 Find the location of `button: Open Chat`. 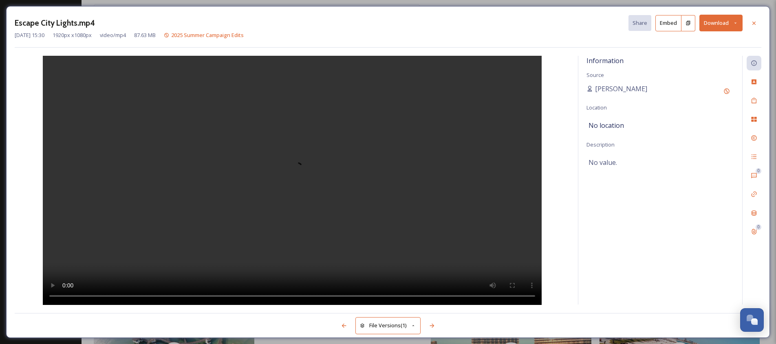

button: Open Chat is located at coordinates (752, 320).